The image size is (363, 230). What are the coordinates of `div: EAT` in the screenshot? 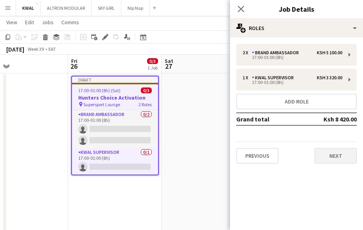 It's located at (52, 49).